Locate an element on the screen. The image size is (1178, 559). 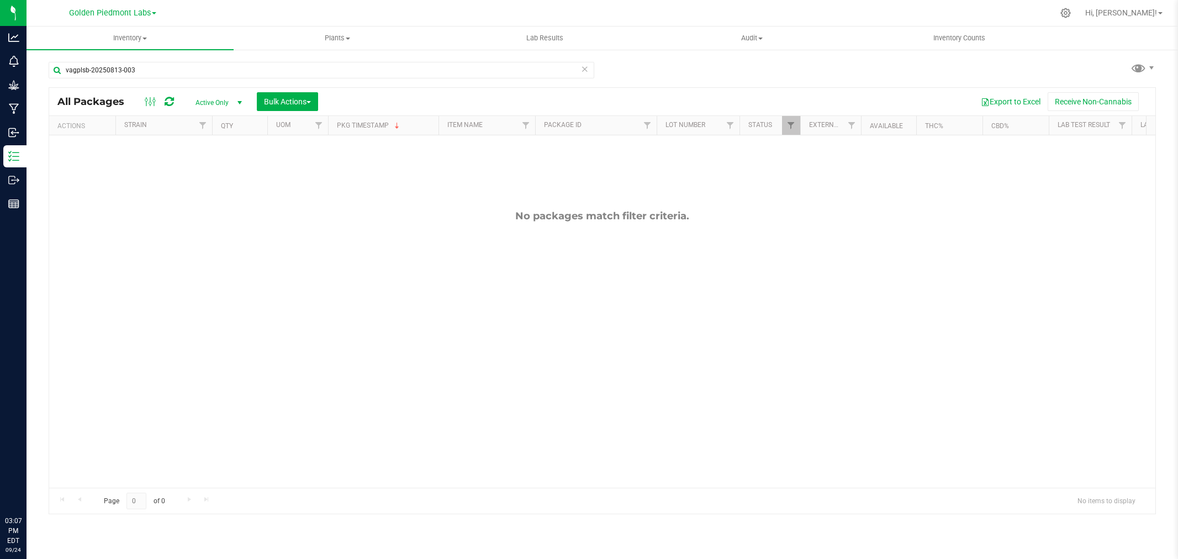
a: Available is located at coordinates (887, 126).